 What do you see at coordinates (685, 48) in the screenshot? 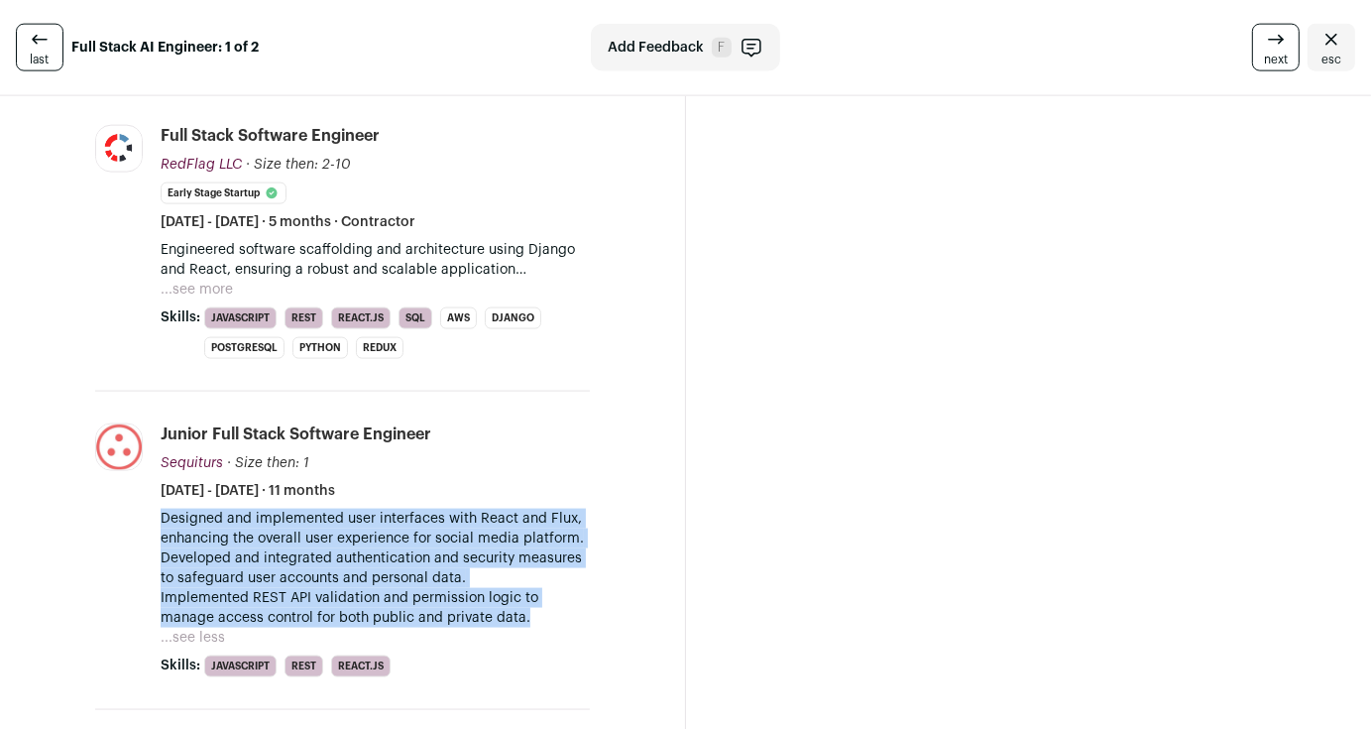
I see `button: Add Feedback F` at bounding box center [685, 48].